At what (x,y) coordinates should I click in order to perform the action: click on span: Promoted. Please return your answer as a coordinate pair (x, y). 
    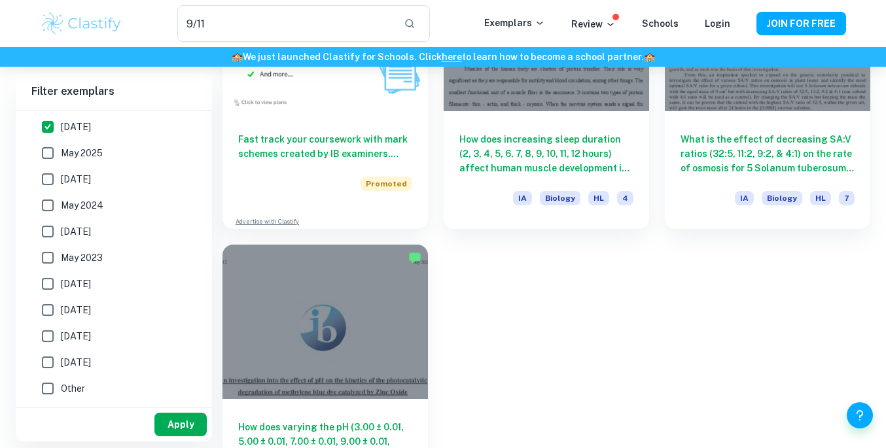
    Looking at the image, I should click on (386, 184).